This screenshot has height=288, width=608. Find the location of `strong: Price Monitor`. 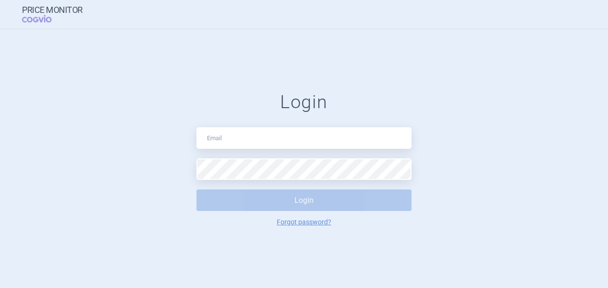

strong: Price Monitor is located at coordinates (52, 10).